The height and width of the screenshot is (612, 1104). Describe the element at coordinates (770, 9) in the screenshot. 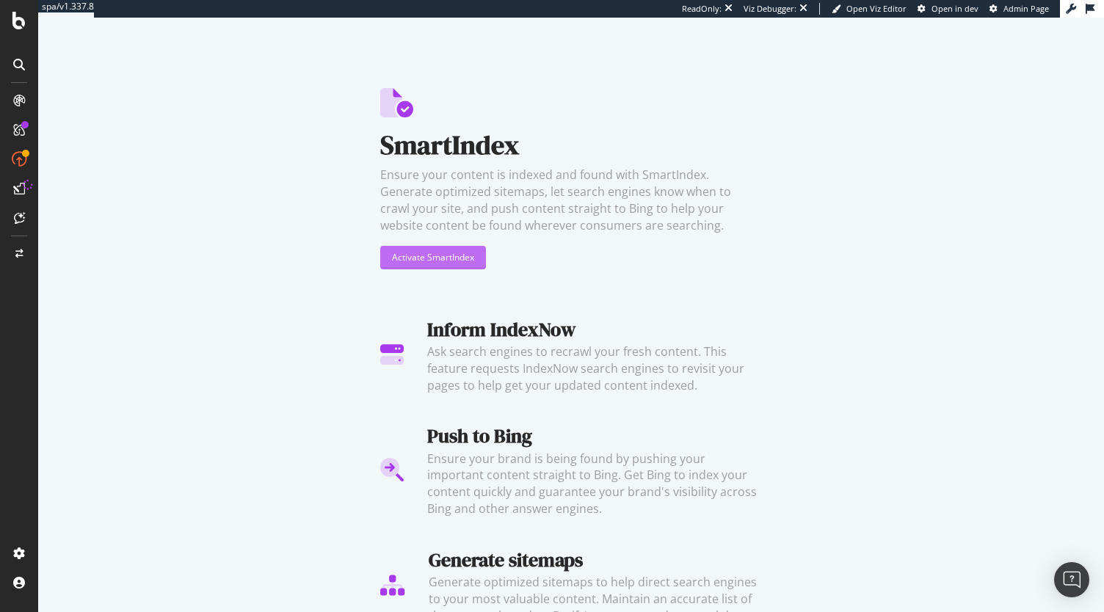

I see `div: Viz Debugger:` at that location.